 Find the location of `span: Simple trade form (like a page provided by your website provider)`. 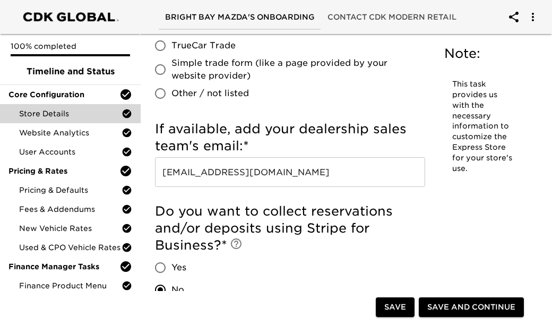

span: Simple trade form (like a page provided by your website provider) is located at coordinates (294, 70).